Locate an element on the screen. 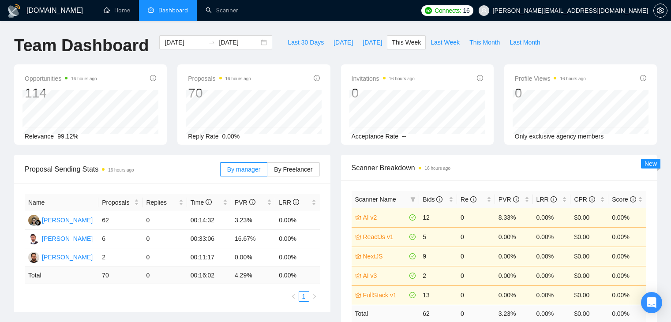  th: Replies is located at coordinates (164, 202).